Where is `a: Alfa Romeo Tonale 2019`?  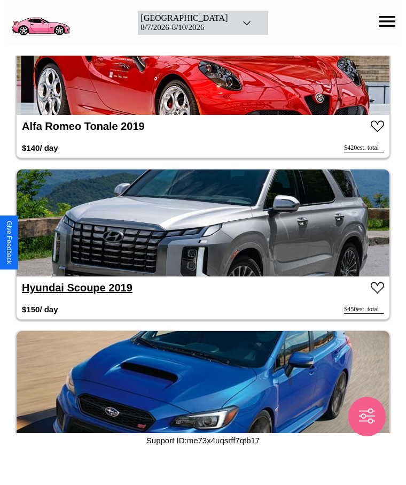 a: Alfa Romeo Tonale 2019 is located at coordinates (83, 126).